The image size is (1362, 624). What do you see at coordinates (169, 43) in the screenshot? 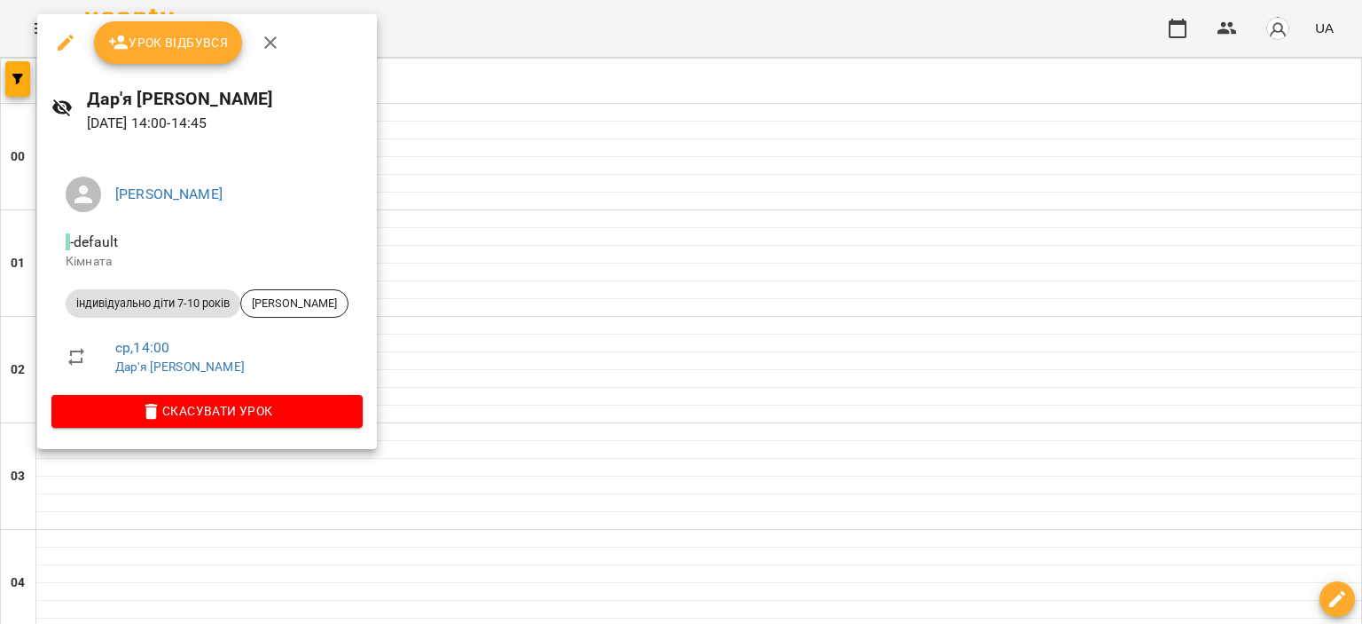
I see `button: Урок відбувся` at bounding box center [169, 43].